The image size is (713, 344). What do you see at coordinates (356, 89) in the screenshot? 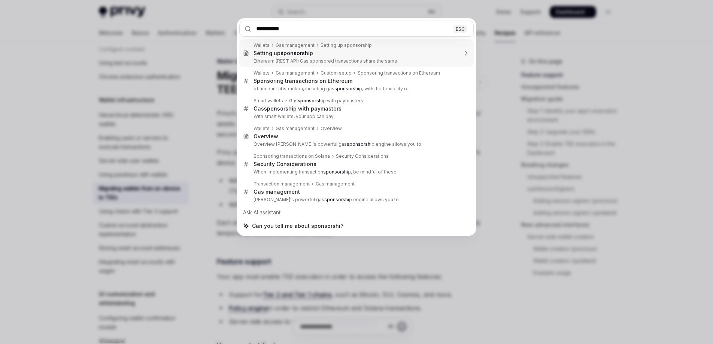
I see `p: of account abstraction, including gas p, with the flexibility of` at bounding box center [356, 89].